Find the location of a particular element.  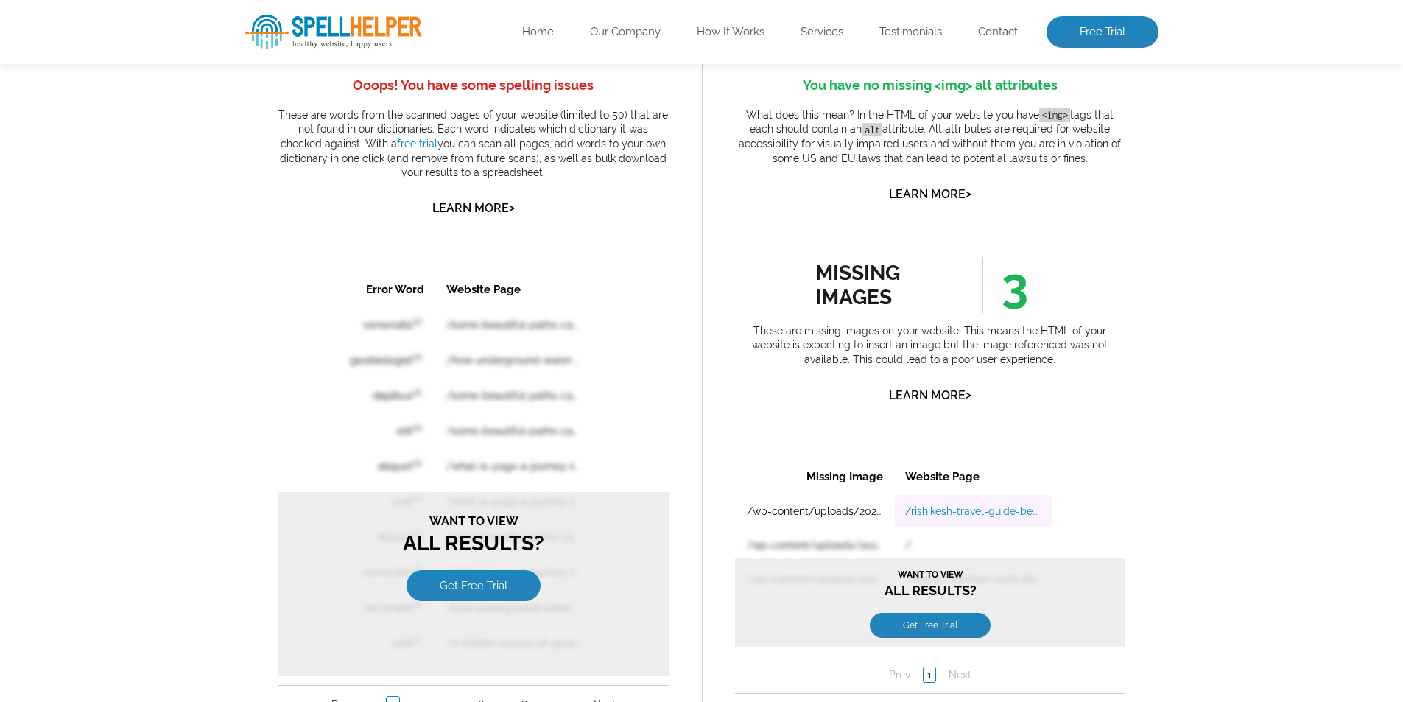

a: free trial is located at coordinates (417, 144).